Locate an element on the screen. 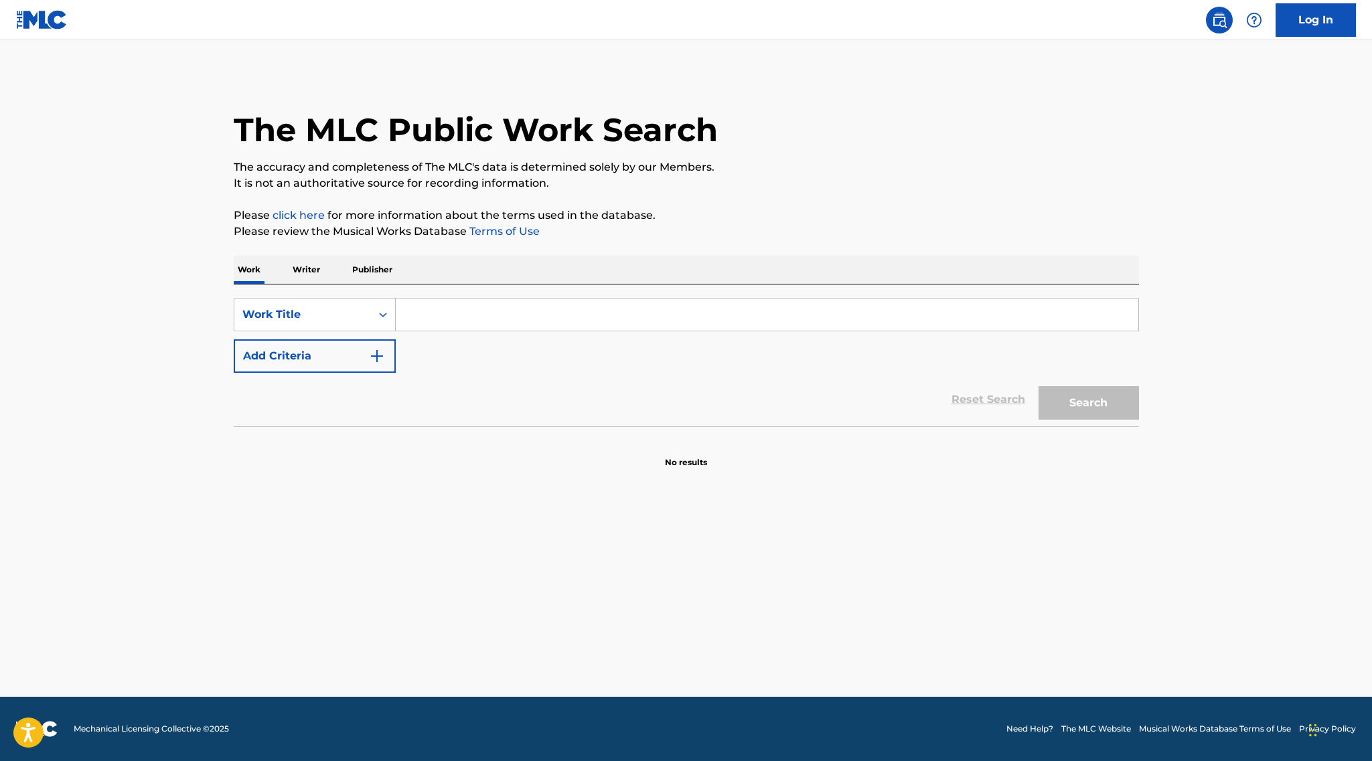  a: Need Help? is located at coordinates (1030, 729).